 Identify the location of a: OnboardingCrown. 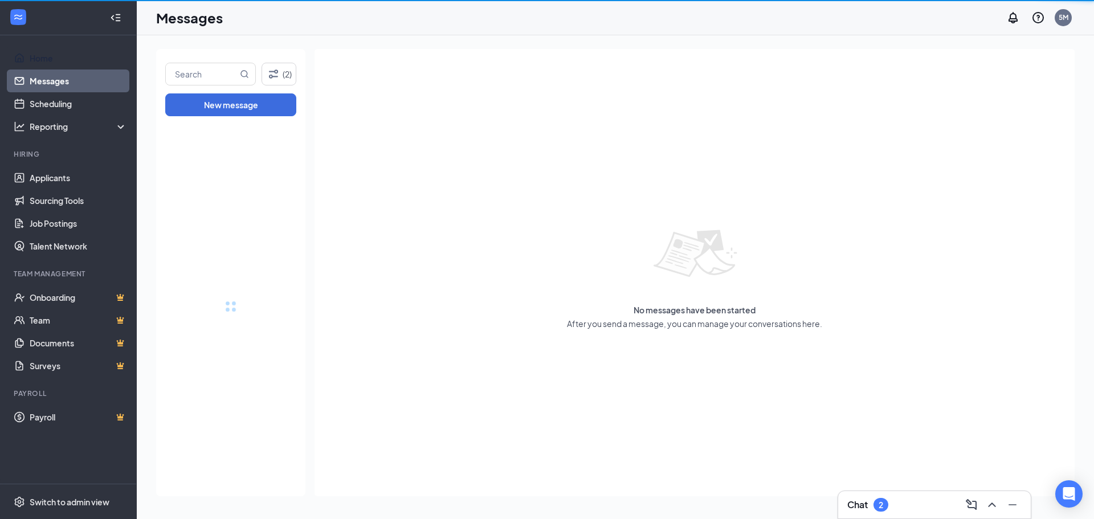
(78, 298).